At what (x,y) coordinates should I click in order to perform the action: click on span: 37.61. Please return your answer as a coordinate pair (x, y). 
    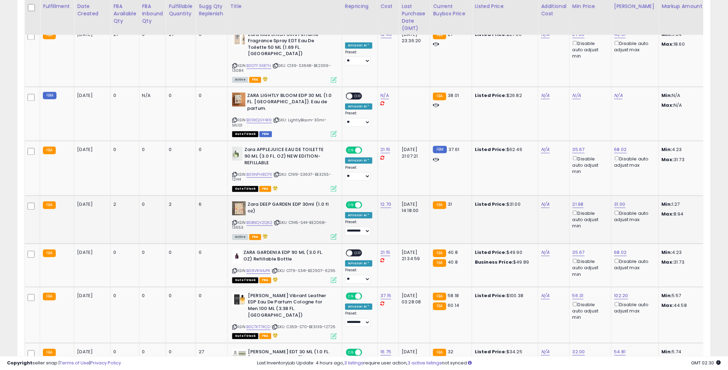
    Looking at the image, I should click on (454, 149).